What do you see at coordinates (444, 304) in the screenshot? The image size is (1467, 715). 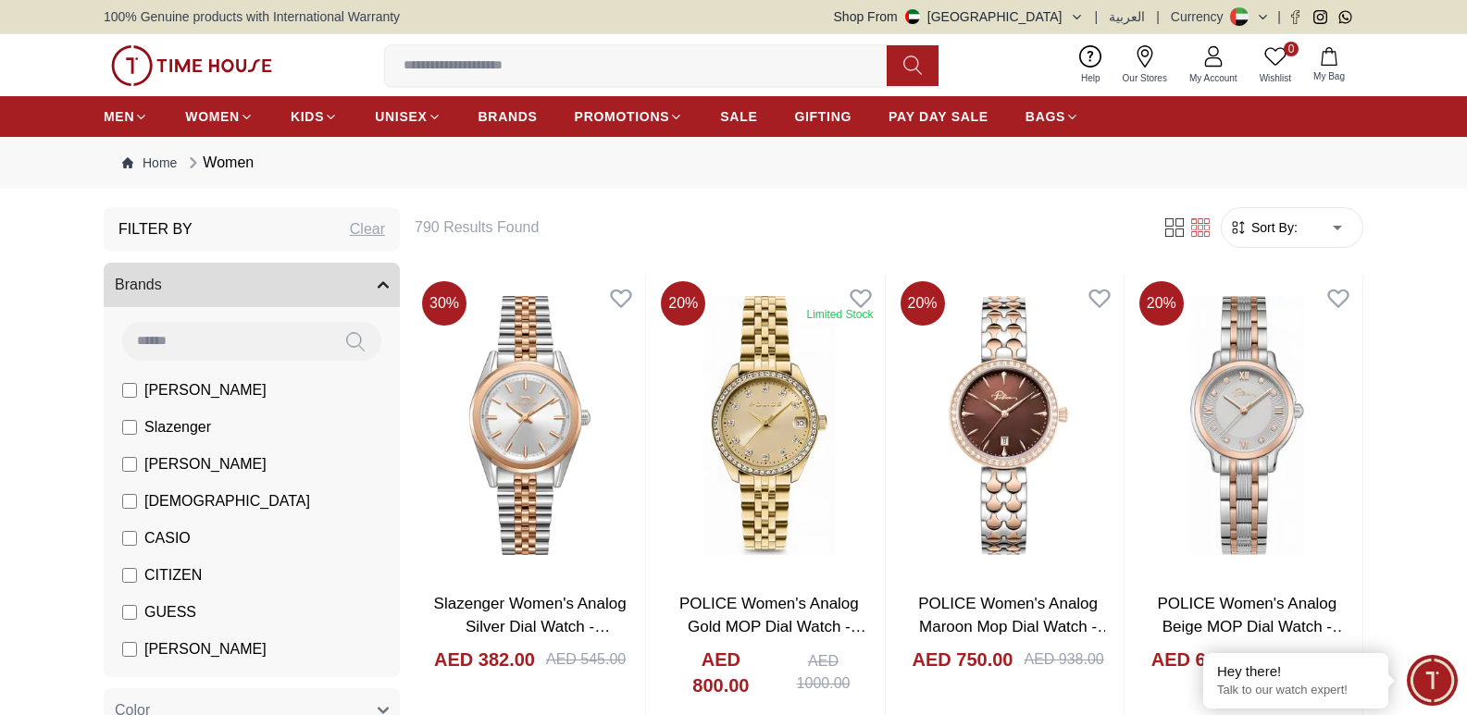 I see `span: 30 %` at bounding box center [444, 304].